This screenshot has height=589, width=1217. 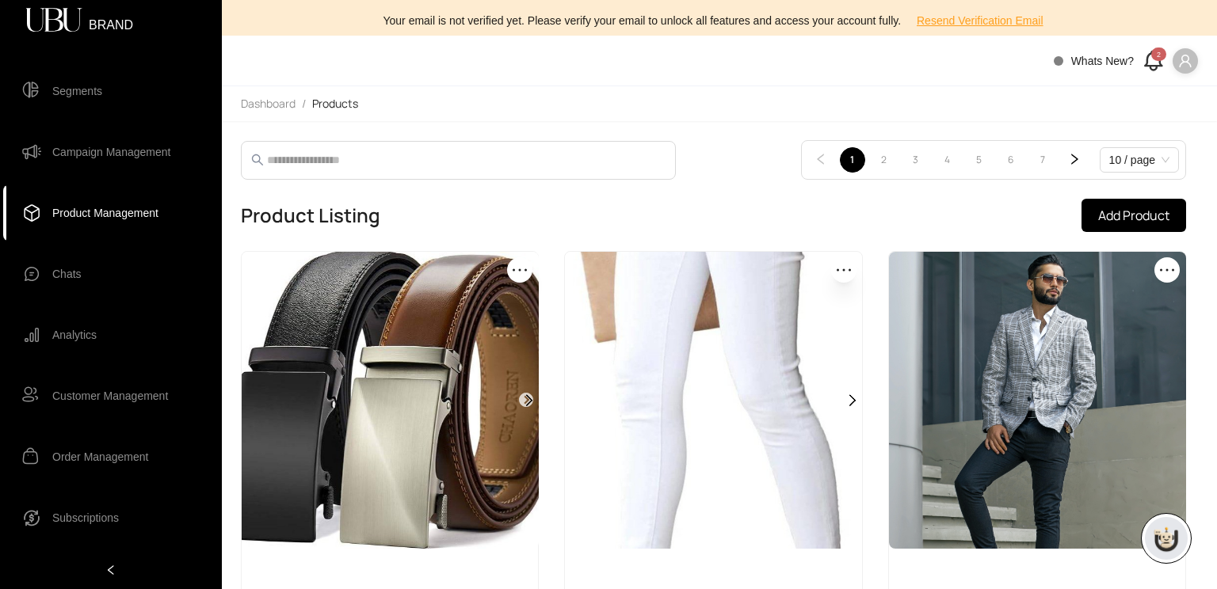 What do you see at coordinates (335, 103) in the screenshot?
I see `span: Products` at bounding box center [335, 103].